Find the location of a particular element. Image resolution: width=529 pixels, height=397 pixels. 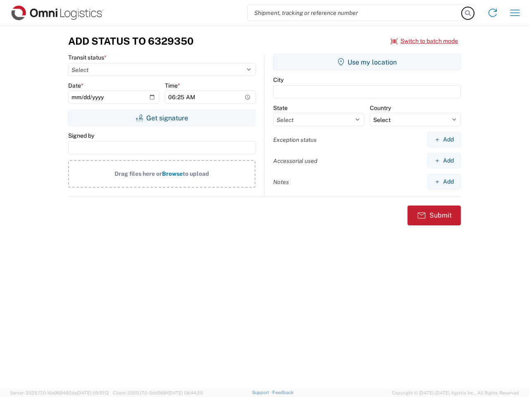

span: to upload is located at coordinates (196, 174).